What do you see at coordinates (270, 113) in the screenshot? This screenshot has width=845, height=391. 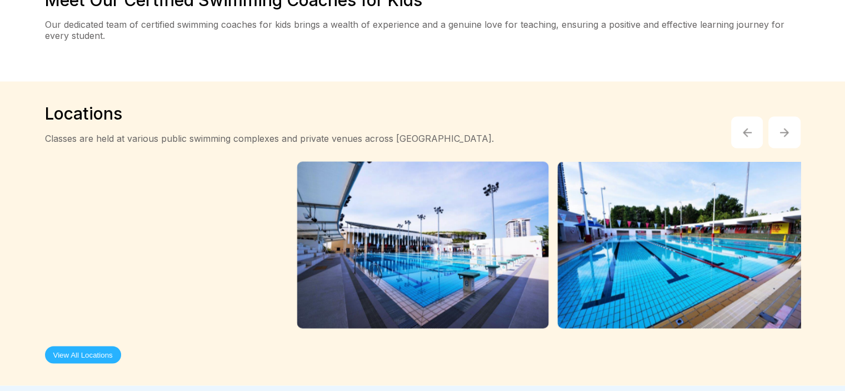 I see `div: Locations` at bounding box center [270, 113].